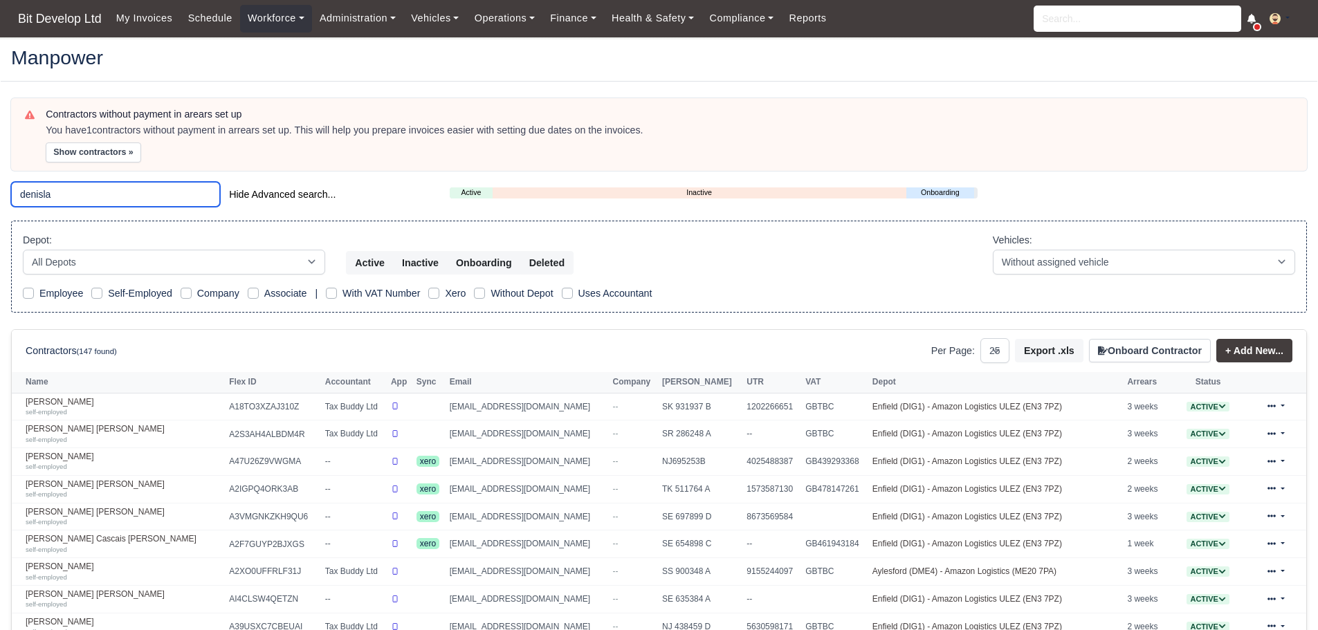 This screenshot has height=630, width=1318. What do you see at coordinates (1144, 383) in the screenshot?
I see `th: Arrears` at bounding box center [1144, 383].